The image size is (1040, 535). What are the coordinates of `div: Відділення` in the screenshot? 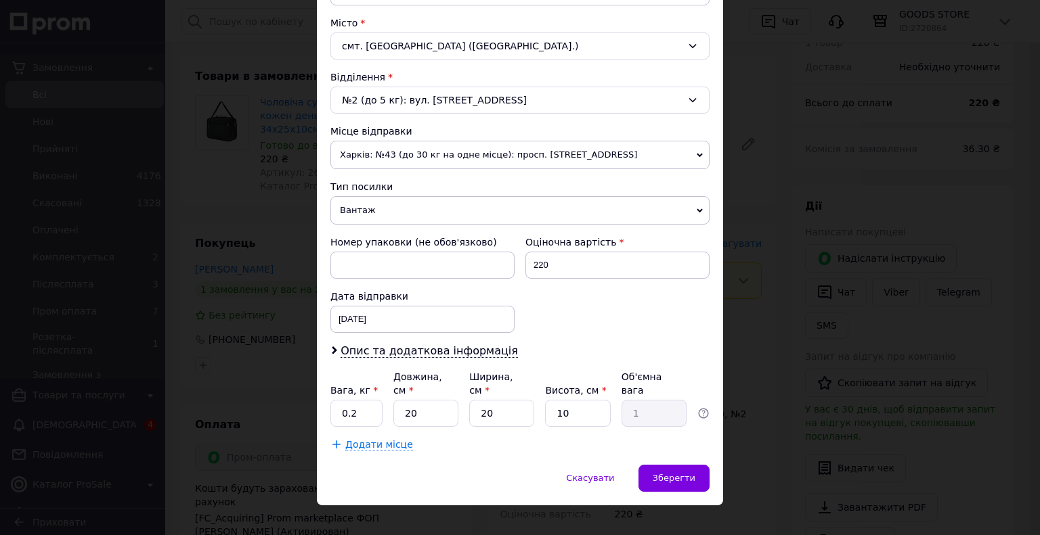 It's located at (520, 77).